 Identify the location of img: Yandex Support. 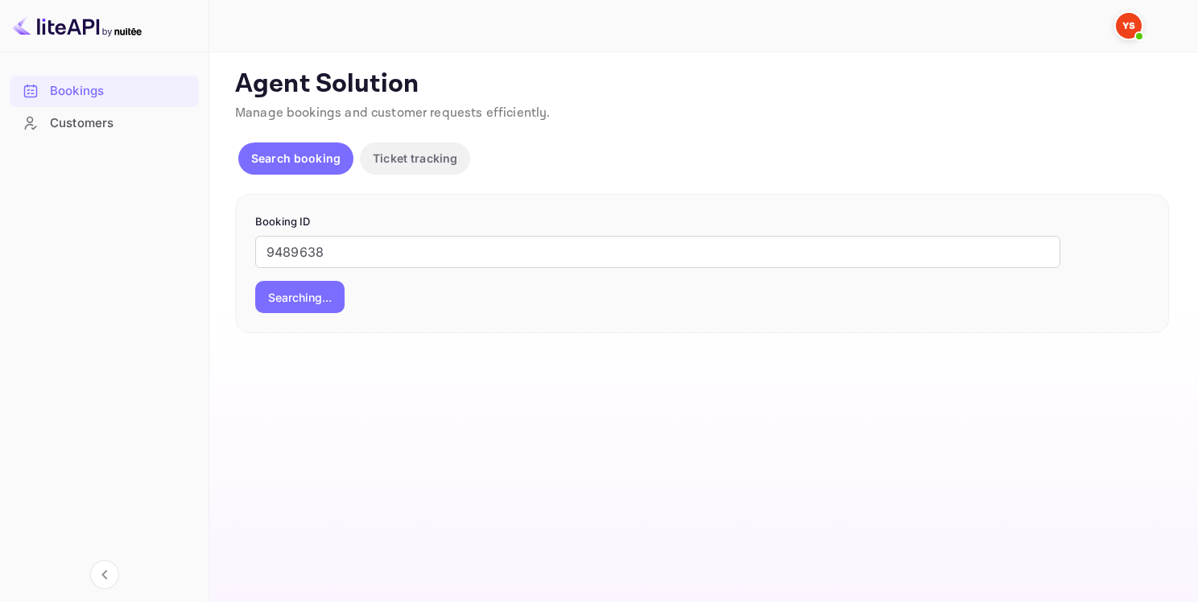
(1129, 26).